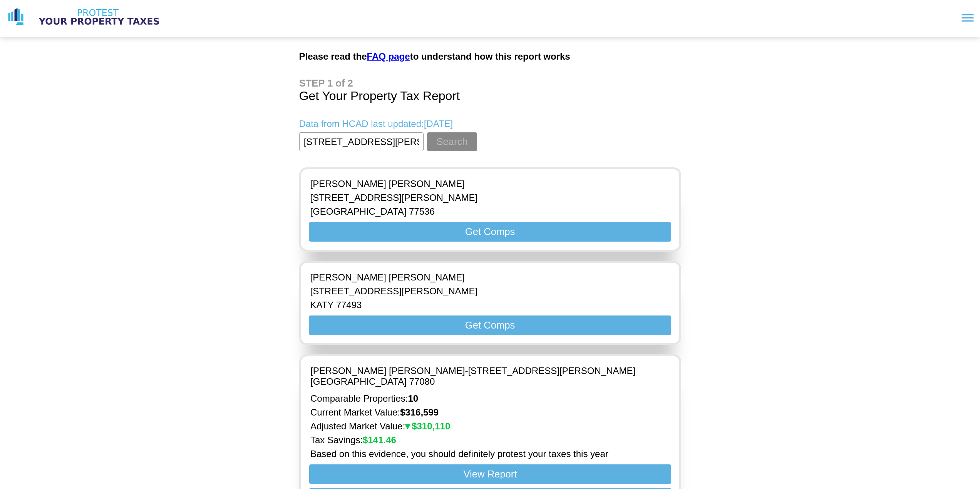 This screenshot has width=980, height=489. I want to click on p: KATY 77493, so click(394, 305).